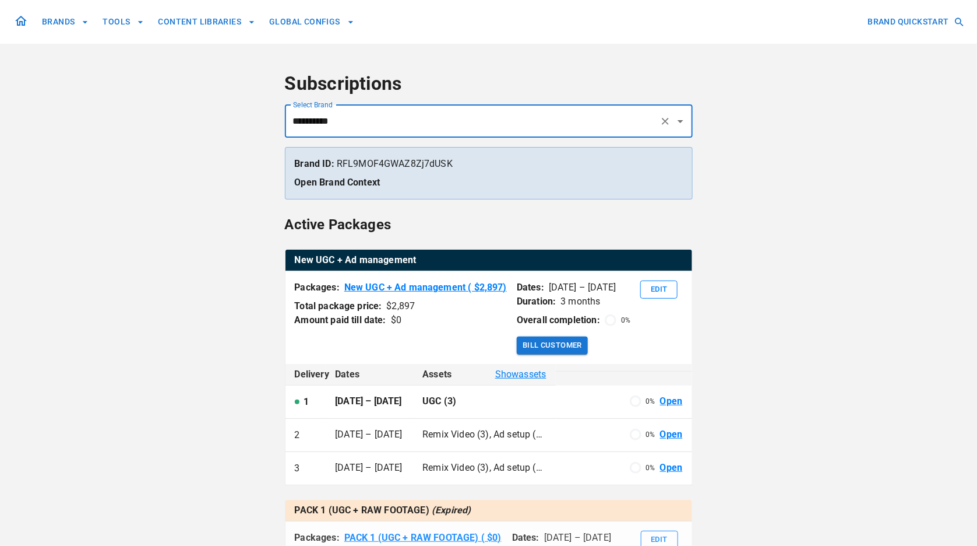 The height and width of the screenshot is (546, 977). Describe the element at coordinates (315, 163) in the screenshot. I see `strong: Brand ID:` at that location.